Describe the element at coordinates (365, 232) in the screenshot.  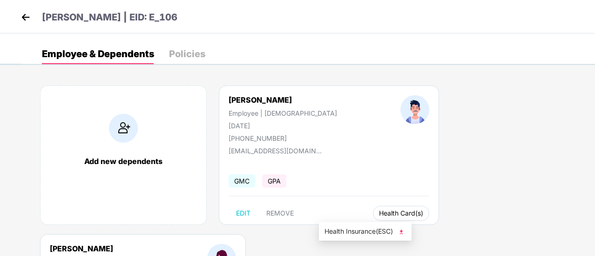
I see `span: Health Insurance(ESC)` at that location.